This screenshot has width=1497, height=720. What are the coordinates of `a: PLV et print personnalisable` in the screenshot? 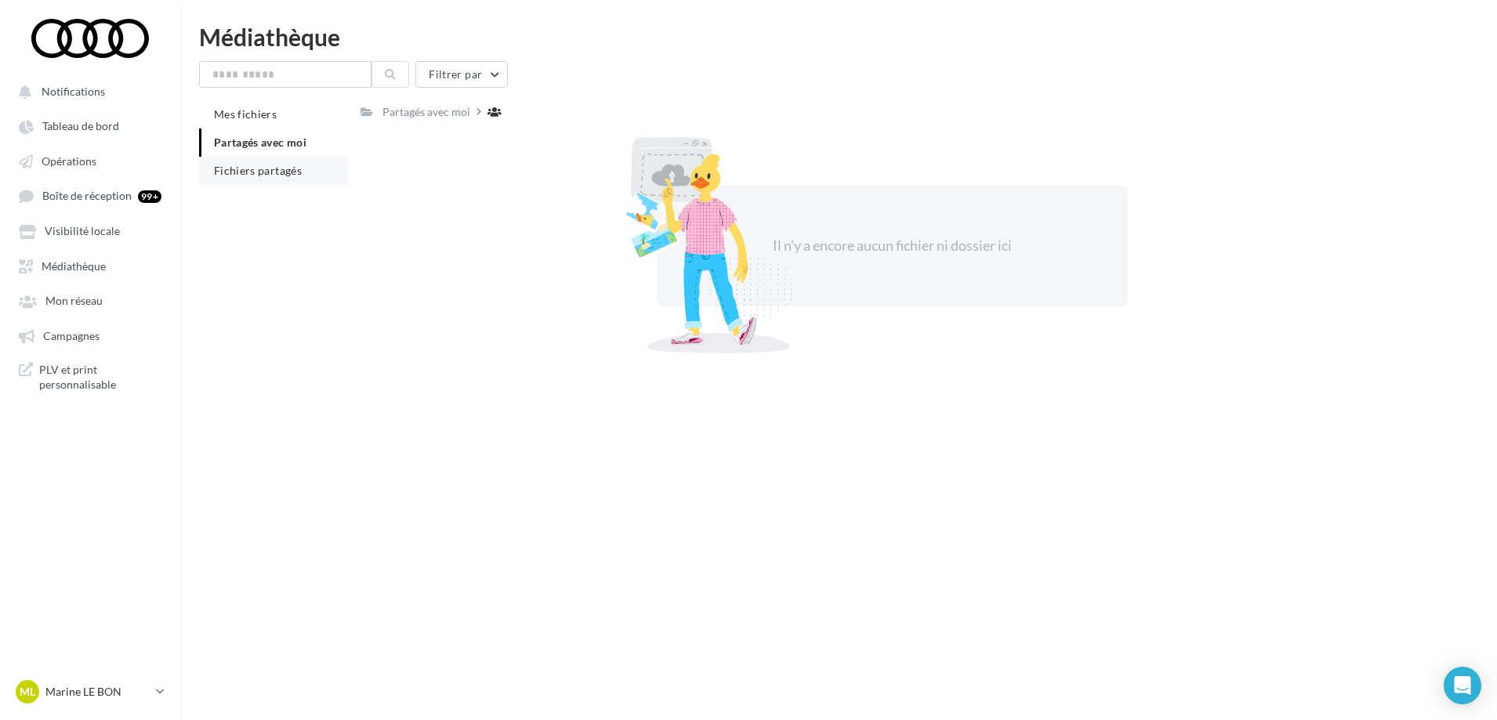 It's located at (90, 377).